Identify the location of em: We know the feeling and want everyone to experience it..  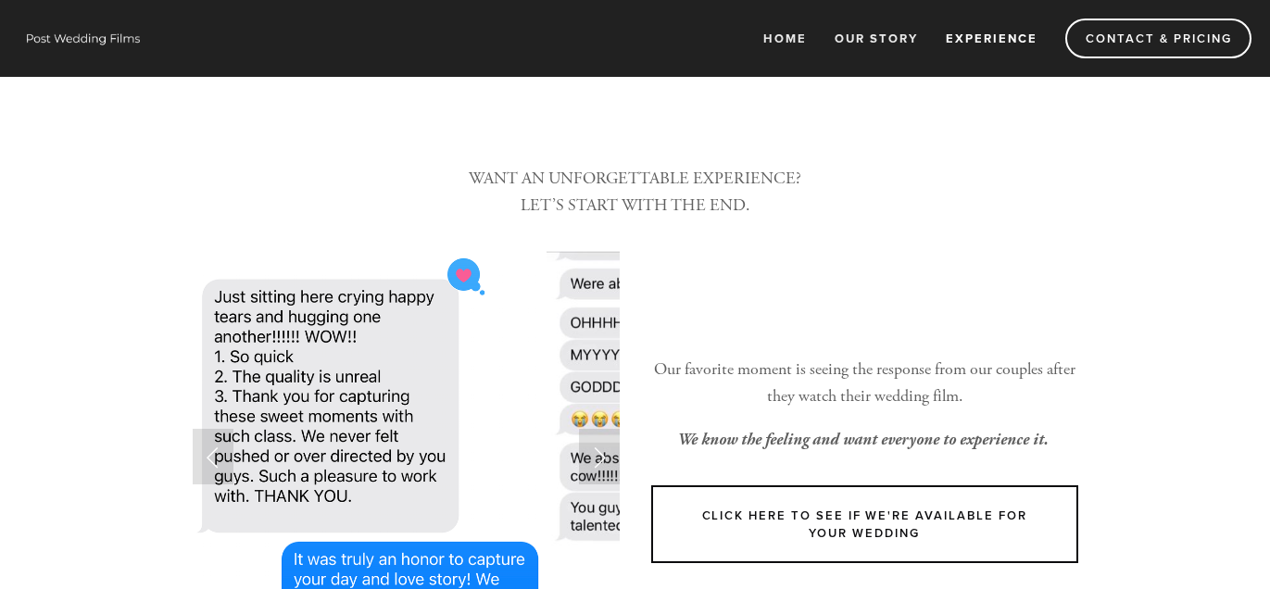
(862, 439).